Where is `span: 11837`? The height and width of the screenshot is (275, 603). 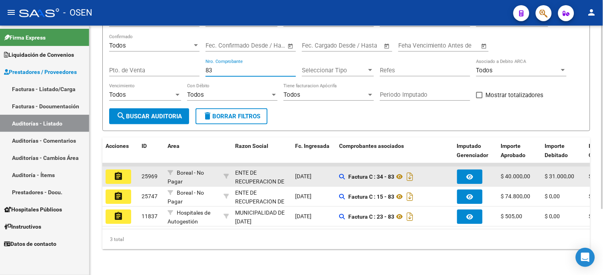 span: 11837 is located at coordinates (150, 216).